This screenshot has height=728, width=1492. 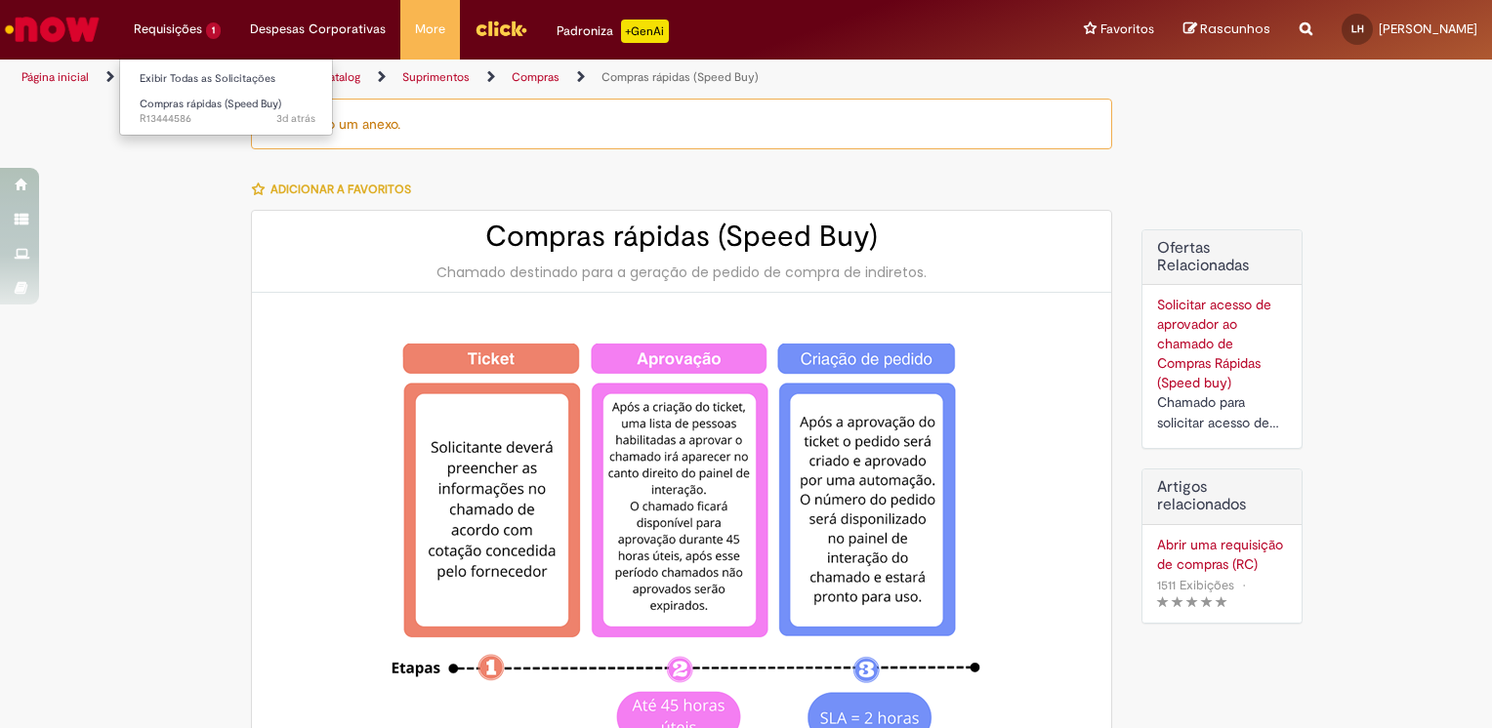 I want to click on span: Compras rápidas (Speed Buy), so click(x=210, y=103).